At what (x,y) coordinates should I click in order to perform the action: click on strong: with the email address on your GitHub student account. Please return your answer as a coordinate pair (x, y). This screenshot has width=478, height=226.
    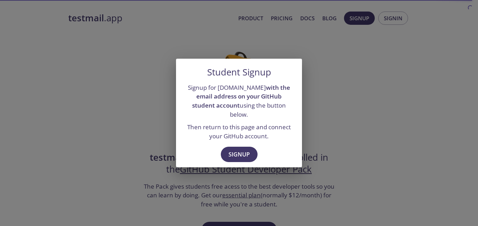
    Looking at the image, I should click on (241, 97).